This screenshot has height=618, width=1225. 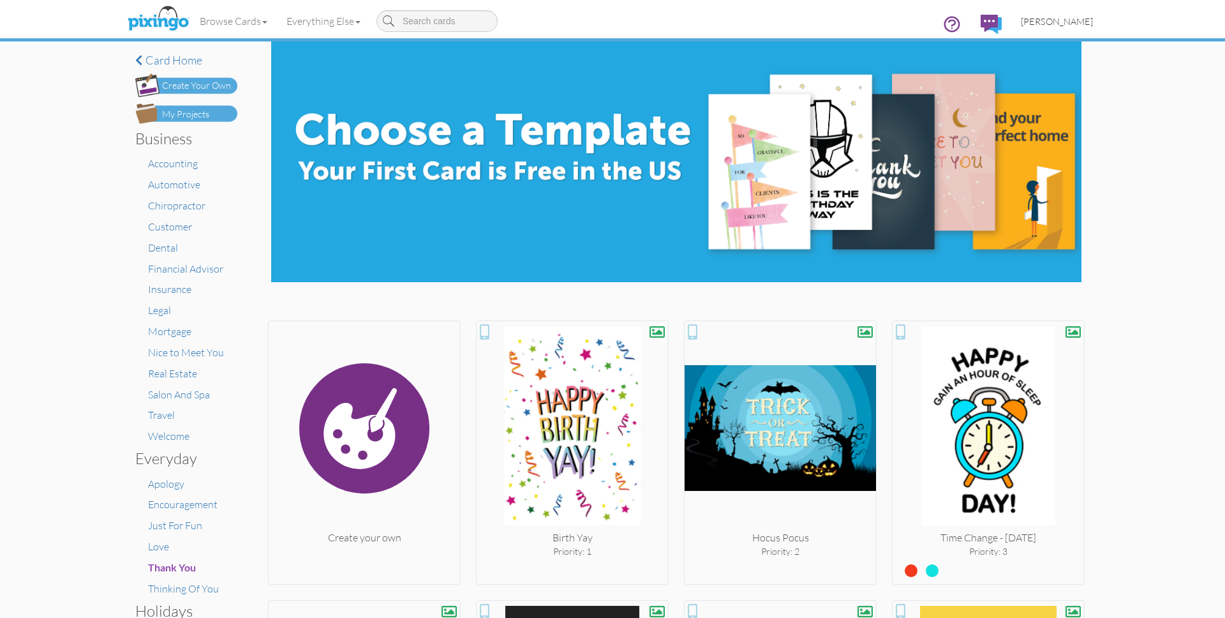 I want to click on span: Welcome, so click(x=168, y=436).